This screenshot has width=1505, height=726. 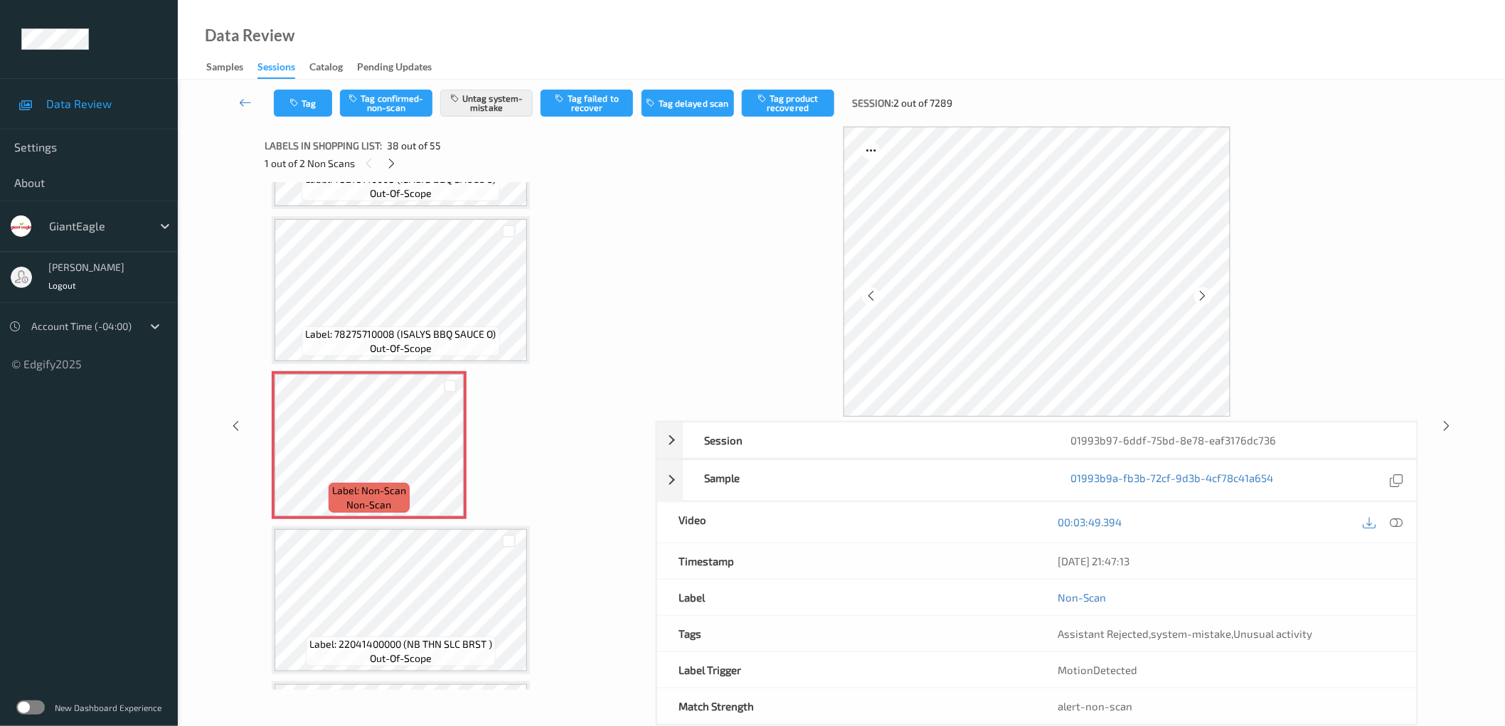 What do you see at coordinates (847, 561) in the screenshot?
I see `div: Timestamp` at bounding box center [847, 561].